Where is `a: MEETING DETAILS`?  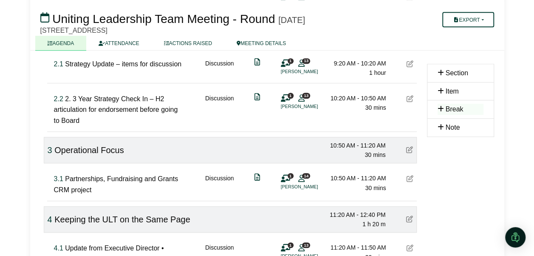 a: MEETING DETAILS is located at coordinates (261, 43).